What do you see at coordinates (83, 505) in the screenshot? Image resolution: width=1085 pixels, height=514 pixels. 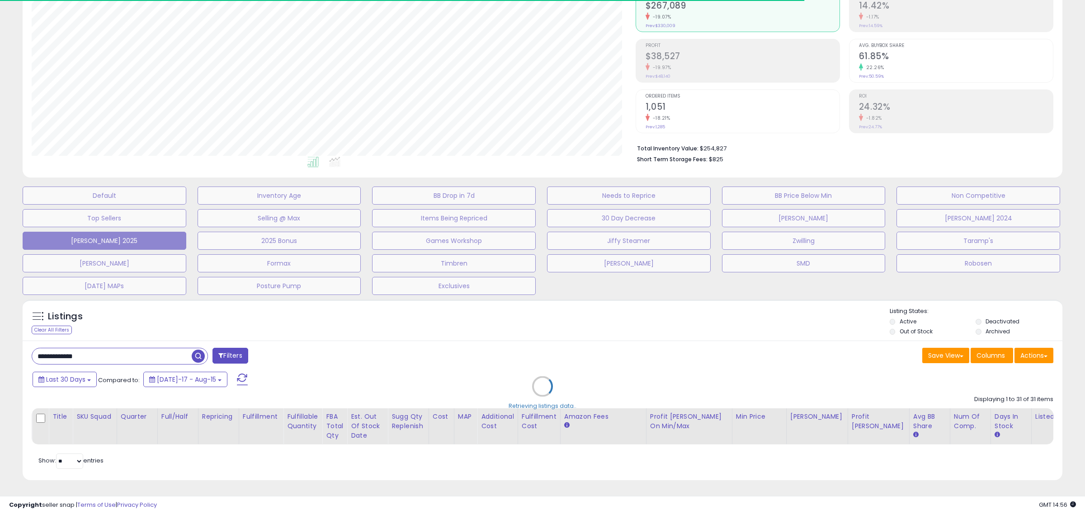 I see `div: seller snap | |` at bounding box center [83, 505].